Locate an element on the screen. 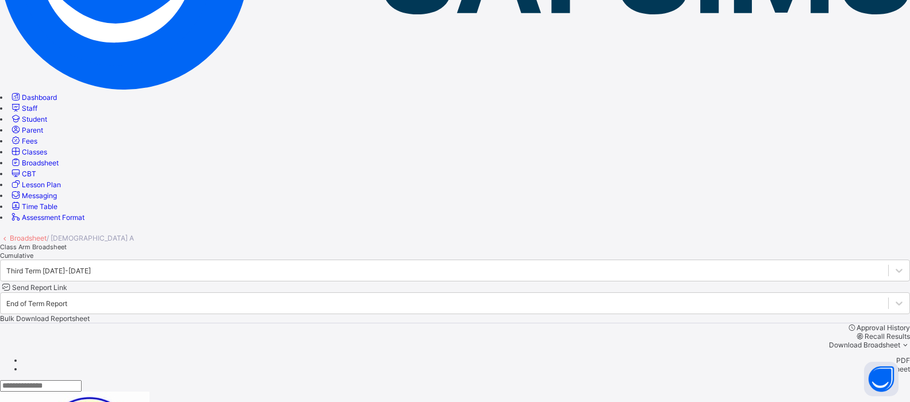 The width and height of the screenshot is (910, 402). span: Broadsheet is located at coordinates (40, 163).